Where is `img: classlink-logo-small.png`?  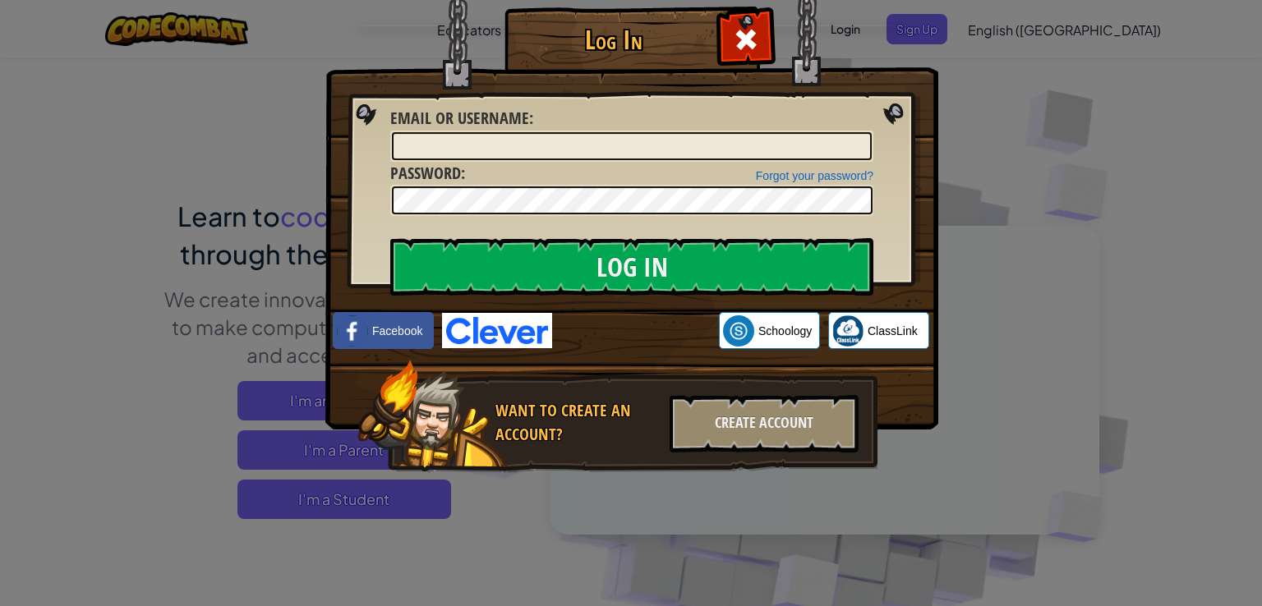 img: classlink-logo-small.png is located at coordinates (848, 331).